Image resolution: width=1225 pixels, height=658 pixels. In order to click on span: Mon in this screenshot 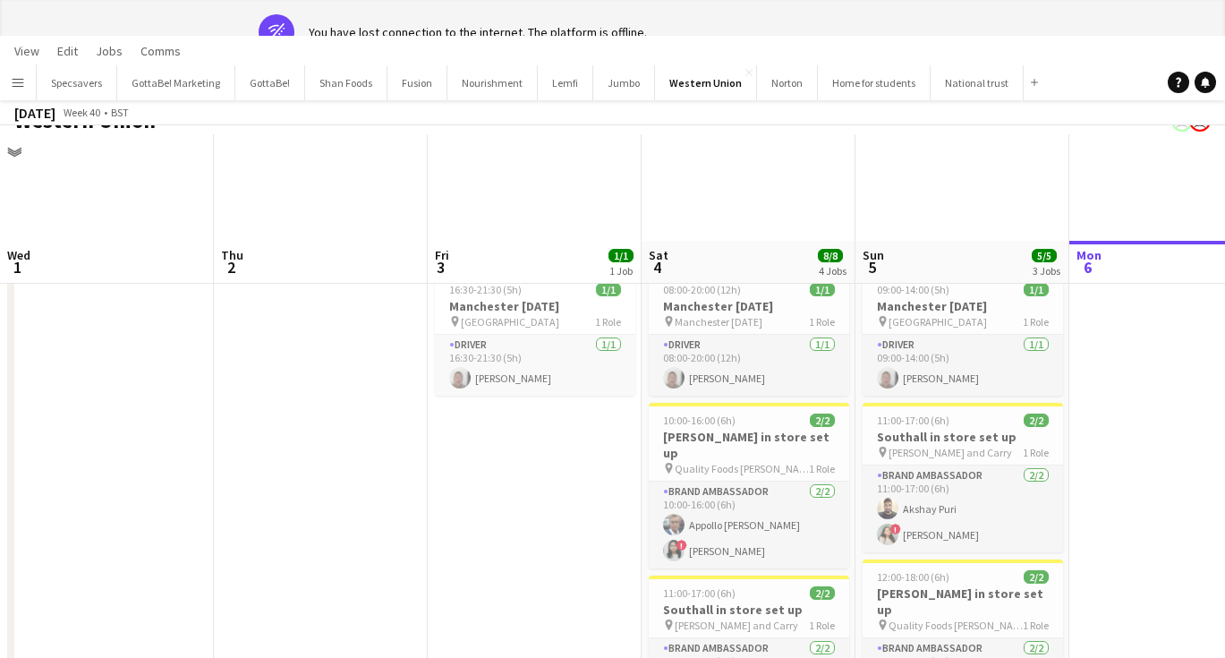, I will do `click(1089, 255)`.